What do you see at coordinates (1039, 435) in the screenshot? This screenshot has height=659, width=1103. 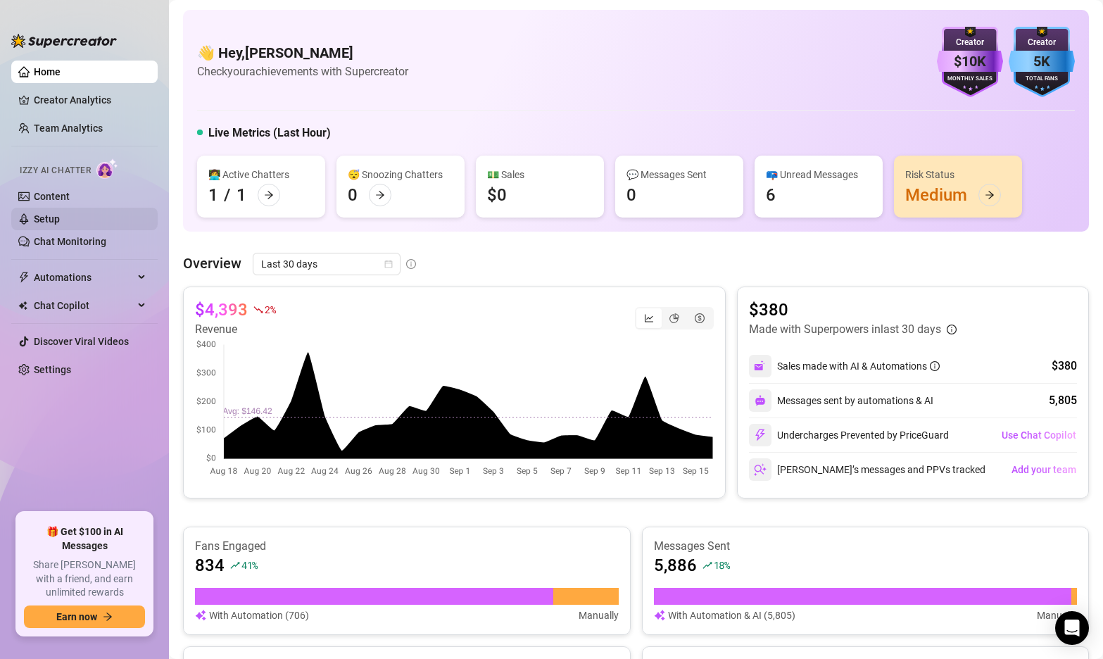 I see `button: Use Chat Copilot` at bounding box center [1039, 435].